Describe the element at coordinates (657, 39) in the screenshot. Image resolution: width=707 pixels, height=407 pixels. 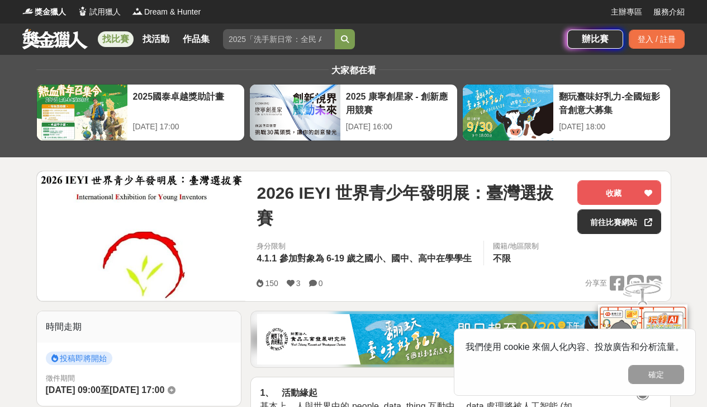
I see `div: 登入 / 註冊` at that location.